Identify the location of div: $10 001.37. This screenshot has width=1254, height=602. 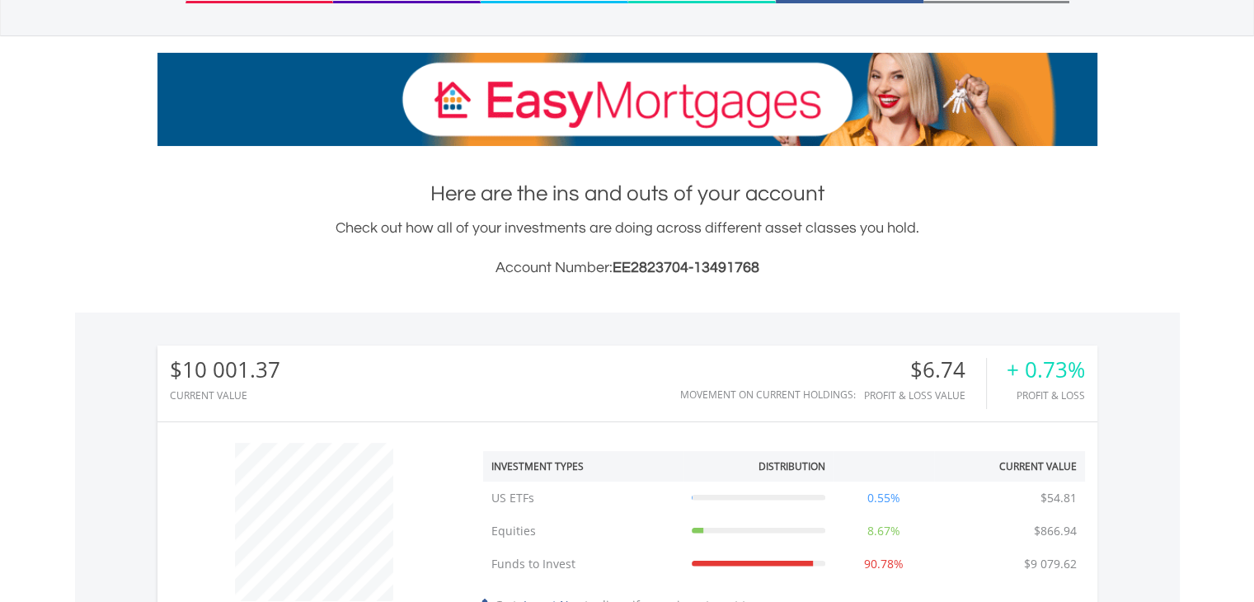
(225, 369).